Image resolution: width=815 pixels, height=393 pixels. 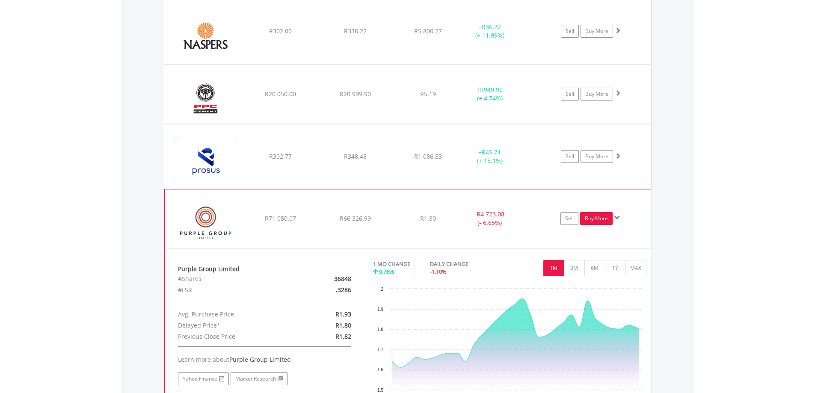 What do you see at coordinates (574, 268) in the screenshot?
I see `button: 3M` at bounding box center [574, 268].